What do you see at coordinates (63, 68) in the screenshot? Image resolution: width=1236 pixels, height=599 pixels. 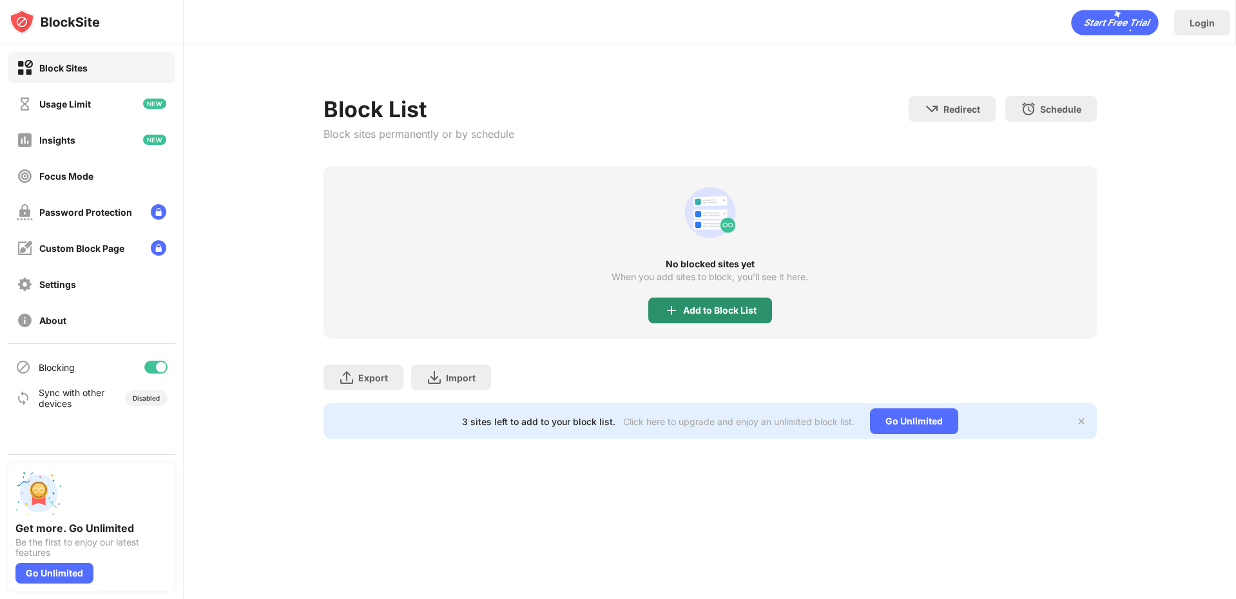 I see `div: Block Sites` at bounding box center [63, 68].